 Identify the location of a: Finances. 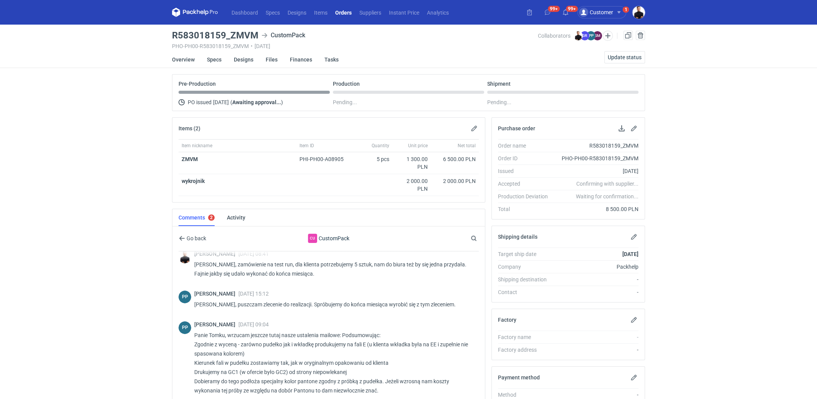
(301, 60).